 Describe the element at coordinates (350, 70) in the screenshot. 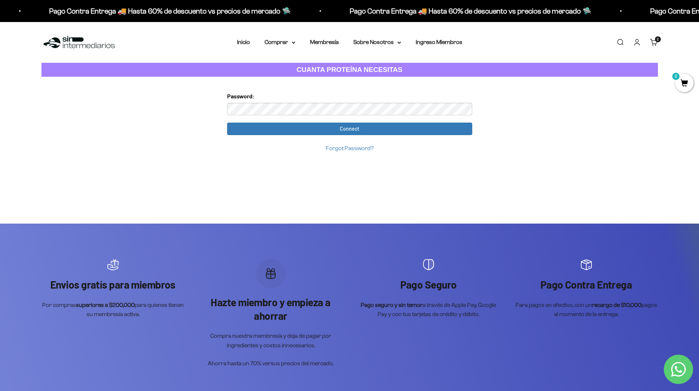

I see `a: CUANTA PROTEÍNA NECESITAS` at that location.